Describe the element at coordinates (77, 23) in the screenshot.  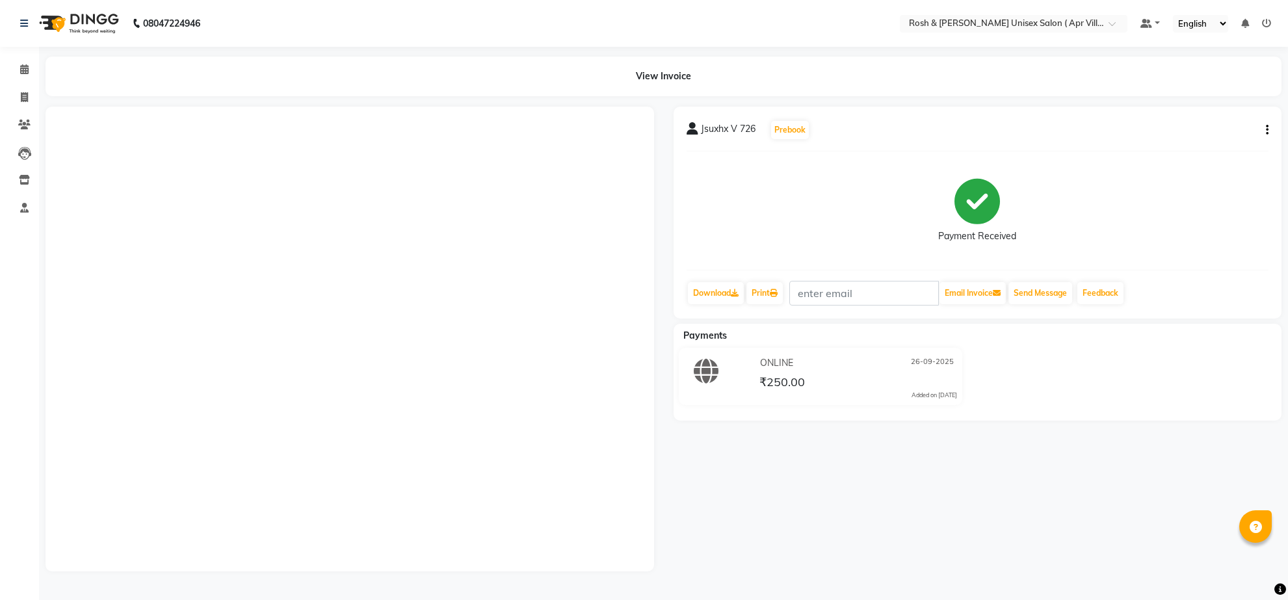
I see `img: logo` at that location.